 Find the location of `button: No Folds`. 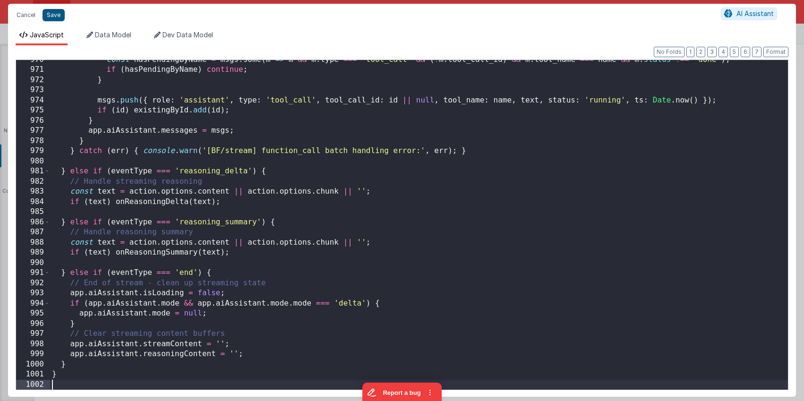

button: No Folds is located at coordinates (669, 52).